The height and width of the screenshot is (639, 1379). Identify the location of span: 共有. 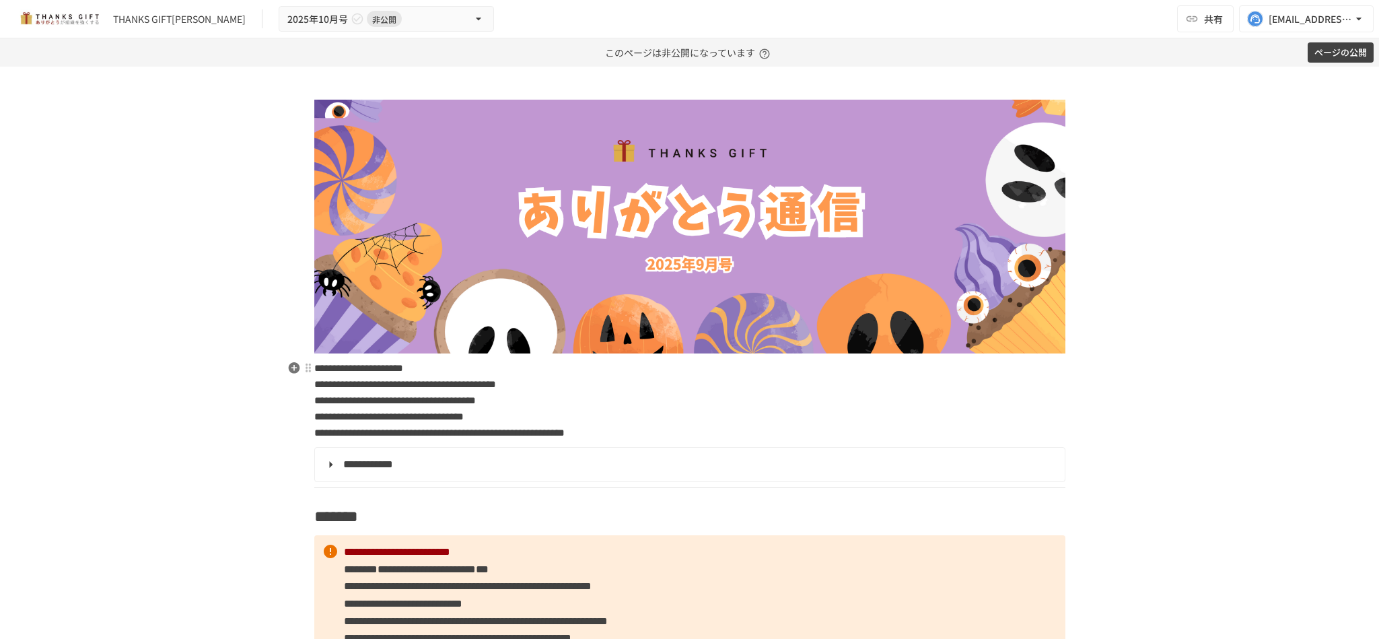
(1214, 19).